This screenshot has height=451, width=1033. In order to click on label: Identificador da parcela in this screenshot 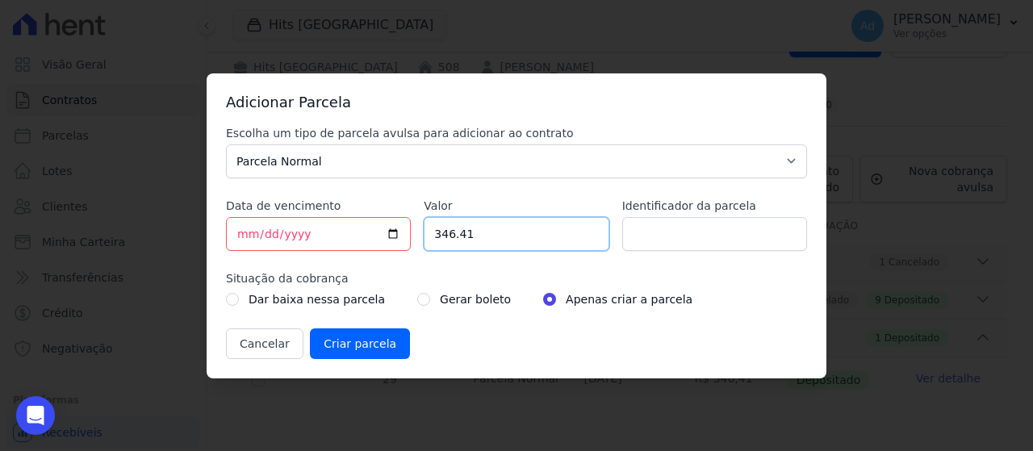, I will do `click(714, 206)`.